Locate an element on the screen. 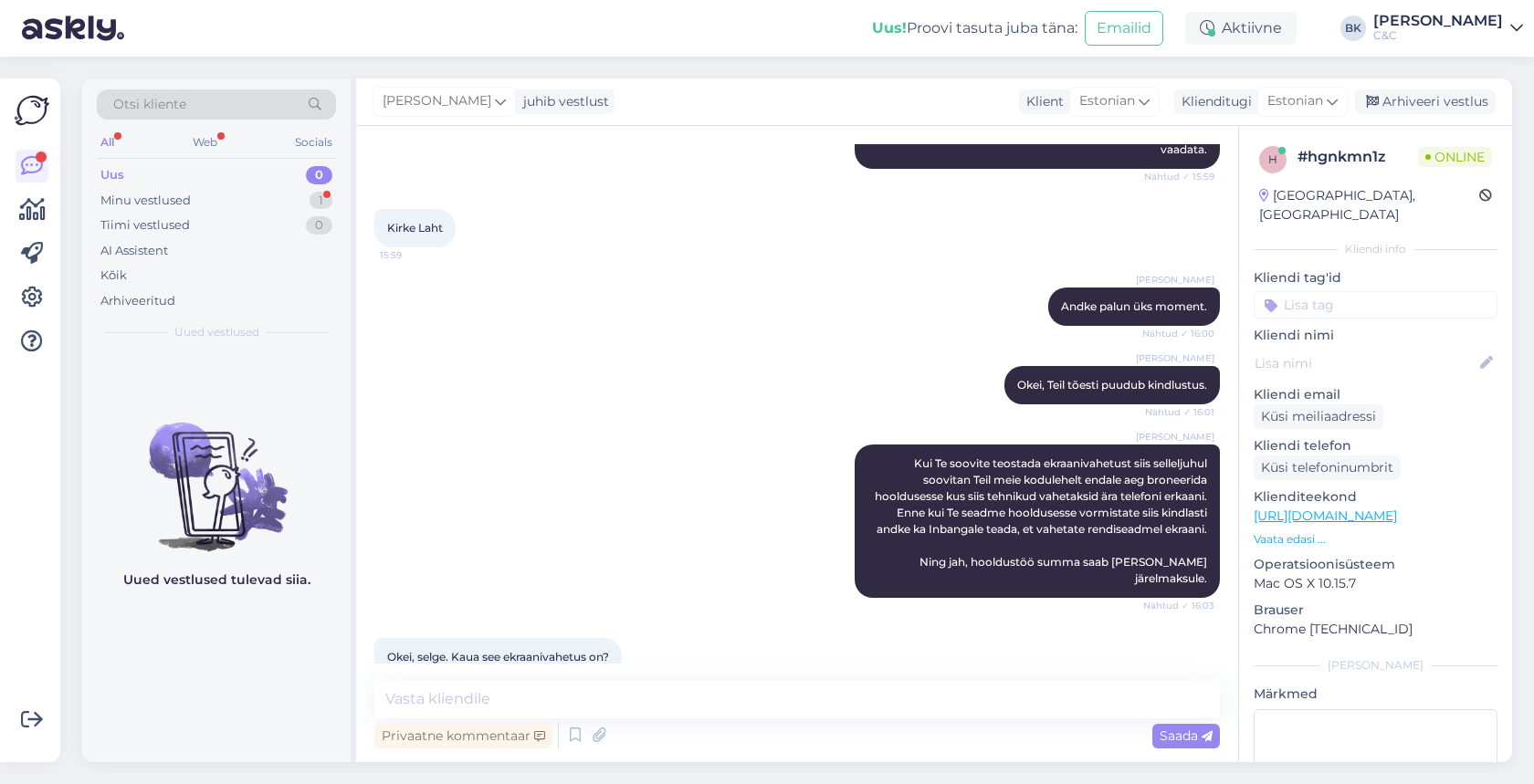 The height and width of the screenshot is (784, 1534). b: Uus! is located at coordinates (889, 28).